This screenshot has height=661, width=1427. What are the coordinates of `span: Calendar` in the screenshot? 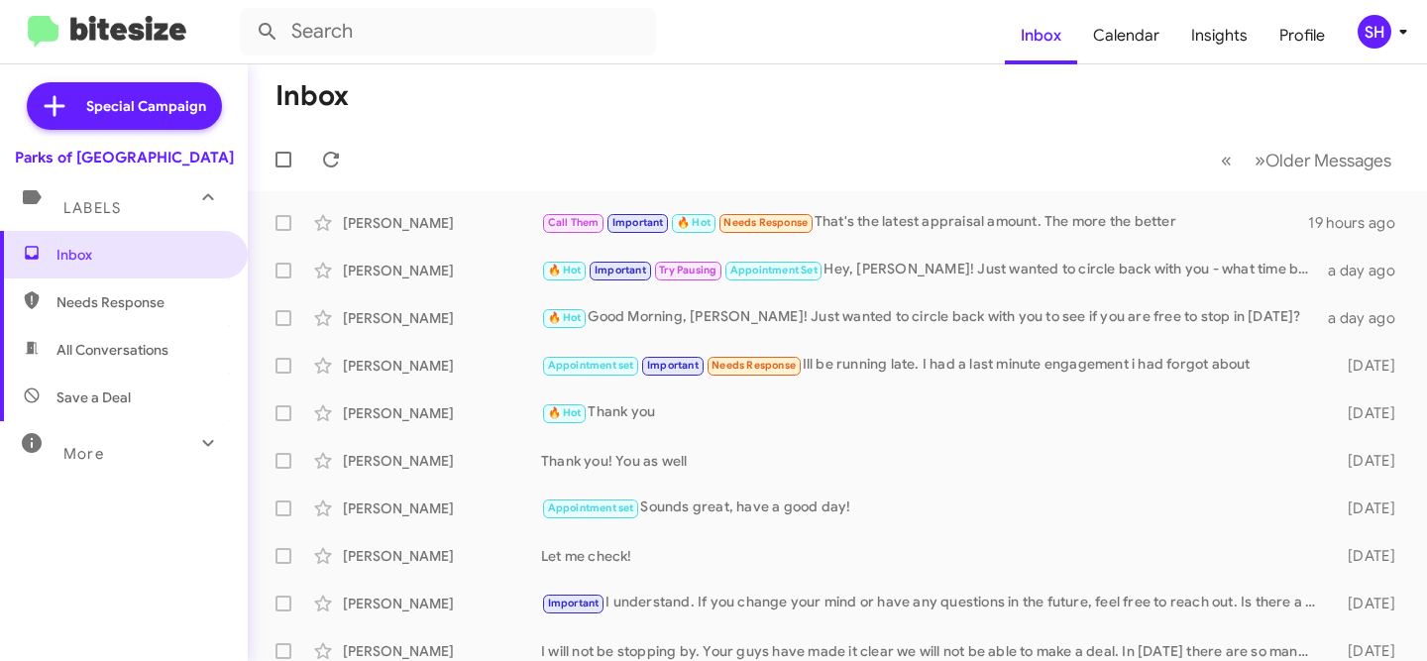 It's located at (1126, 36).